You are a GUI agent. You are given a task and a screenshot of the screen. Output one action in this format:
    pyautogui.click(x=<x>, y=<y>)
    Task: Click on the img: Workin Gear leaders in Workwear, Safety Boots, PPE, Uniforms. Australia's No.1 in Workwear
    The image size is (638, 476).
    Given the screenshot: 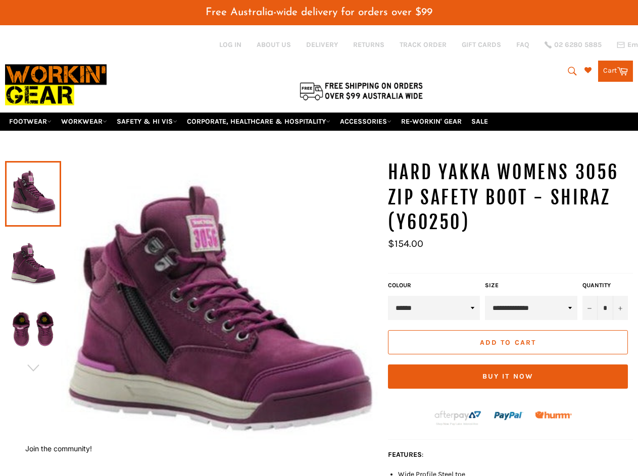 What is the action you would take?
    pyautogui.click(x=56, y=85)
    